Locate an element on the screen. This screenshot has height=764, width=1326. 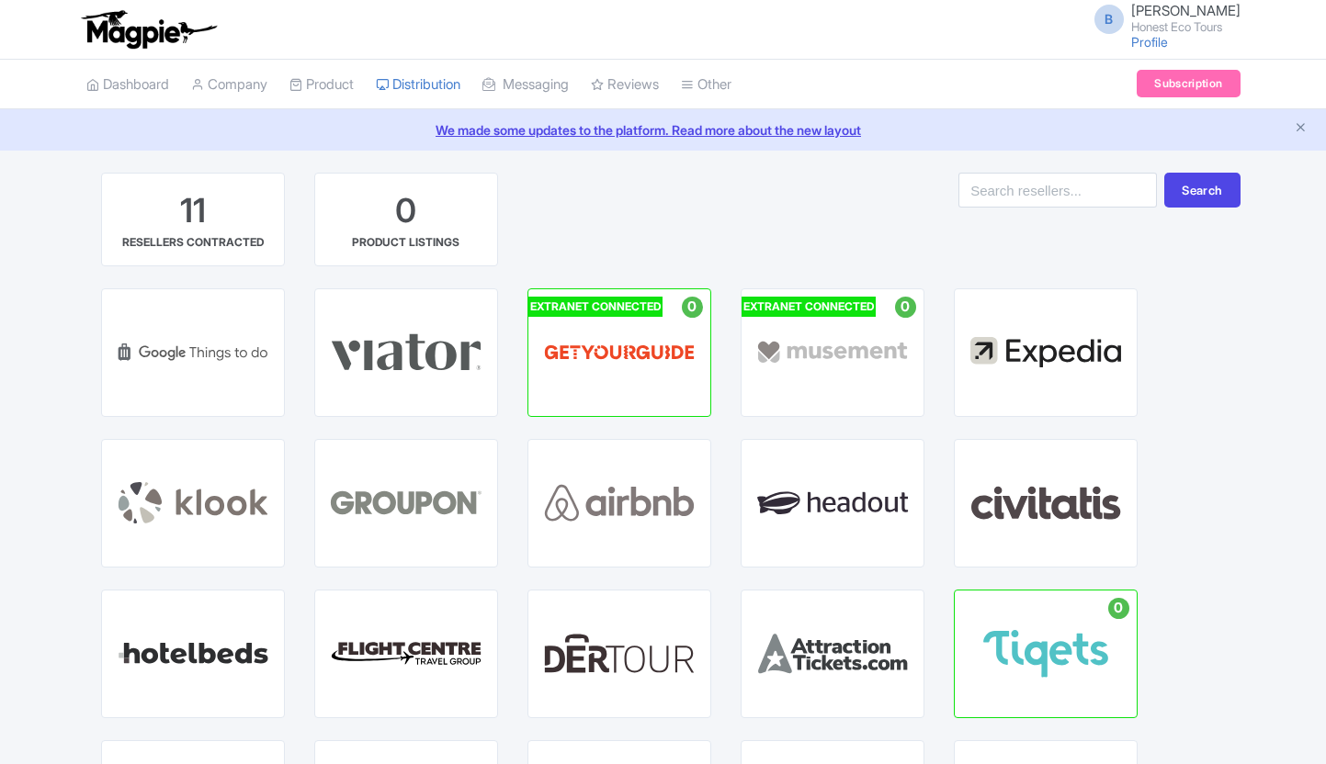
img: logo-ab69f6fb50320c5b225c76a69d11143b.png is located at coordinates (148, 29).